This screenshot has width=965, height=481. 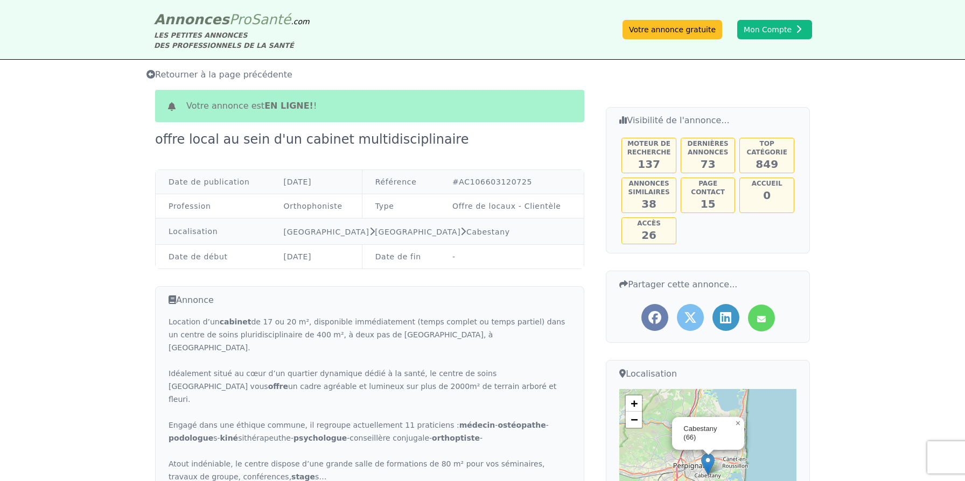 I want to click on td: Date de début, so click(x=213, y=257).